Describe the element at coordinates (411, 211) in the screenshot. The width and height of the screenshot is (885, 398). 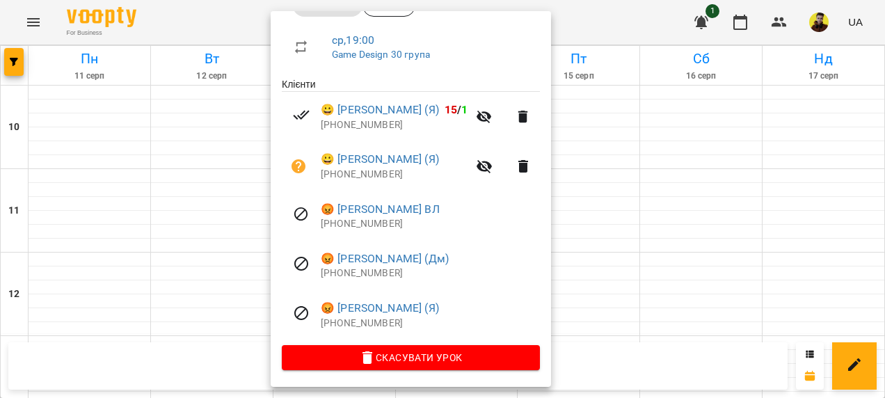
I see `ul: Клієнти` at that location.